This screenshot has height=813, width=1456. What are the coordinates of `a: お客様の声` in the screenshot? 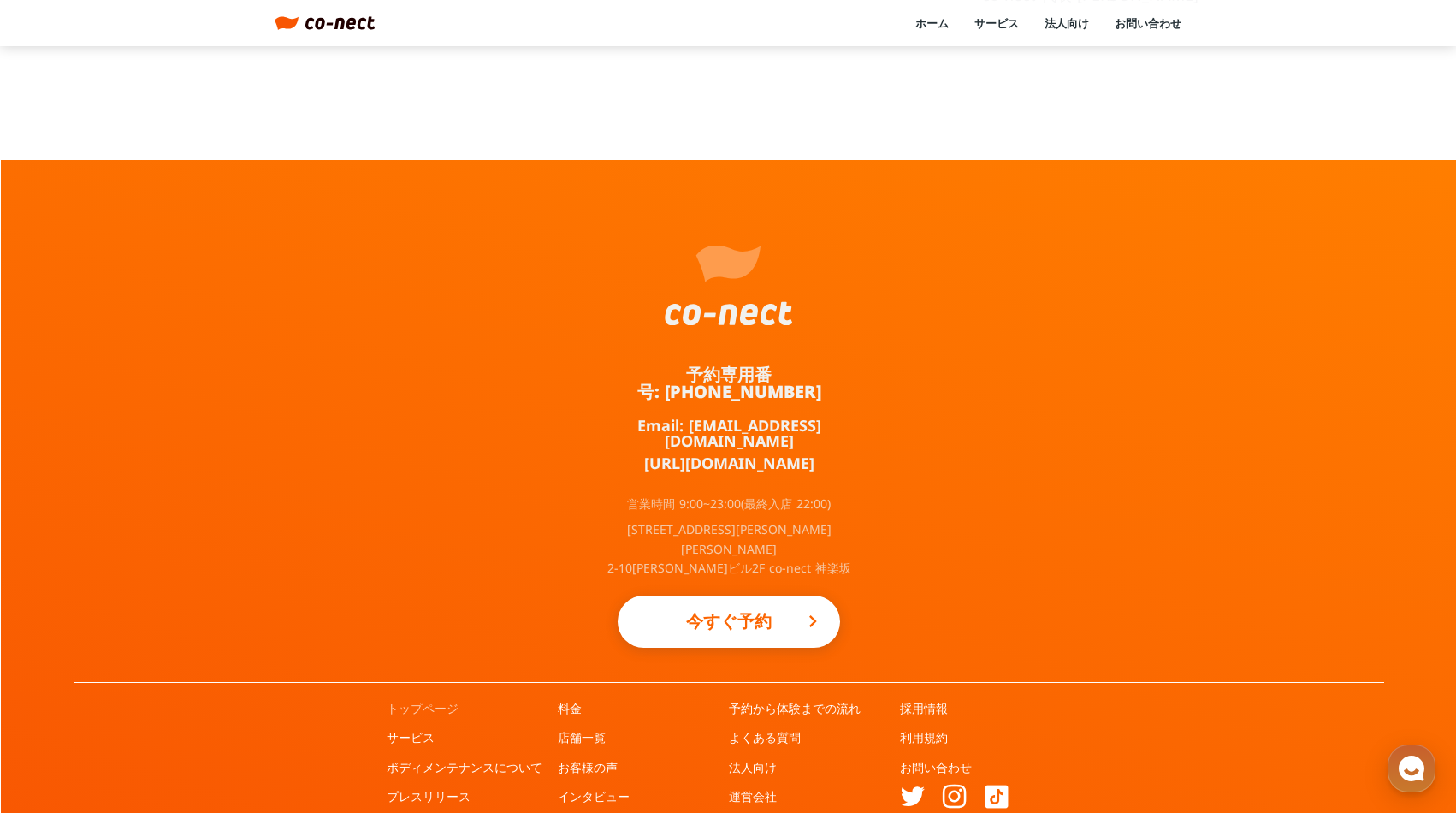 It's located at (588, 767).